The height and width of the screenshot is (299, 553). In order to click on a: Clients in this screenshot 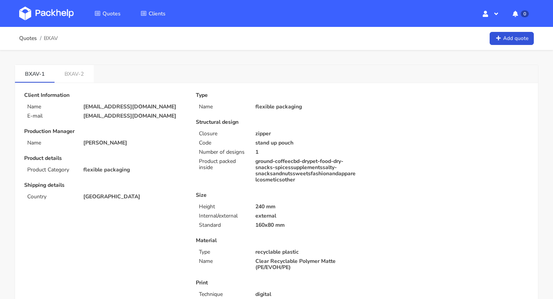, I will do `click(153, 13)`.